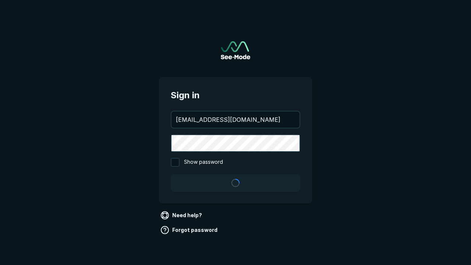 This screenshot has height=265, width=471. What do you see at coordinates (235, 50) in the screenshot?
I see `a: Go to sign in` at bounding box center [235, 50].